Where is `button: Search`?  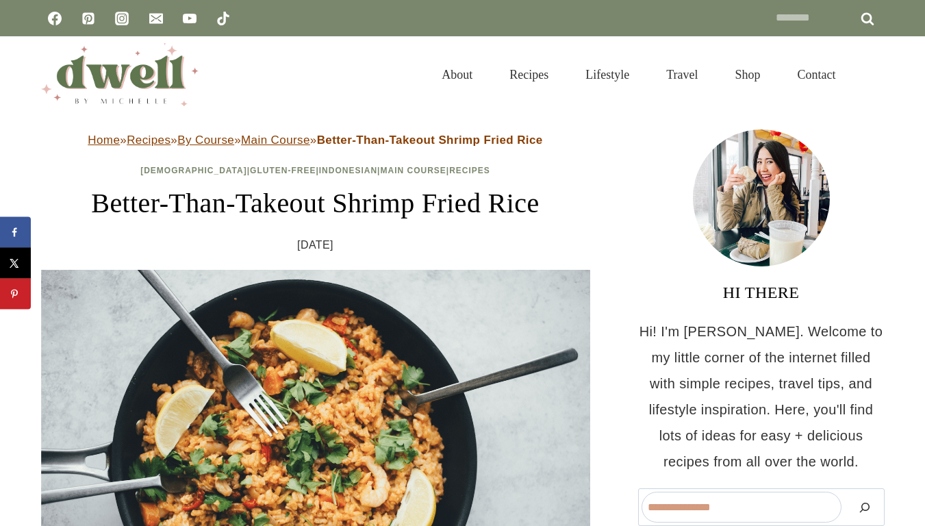 button: Search is located at coordinates (865, 507).